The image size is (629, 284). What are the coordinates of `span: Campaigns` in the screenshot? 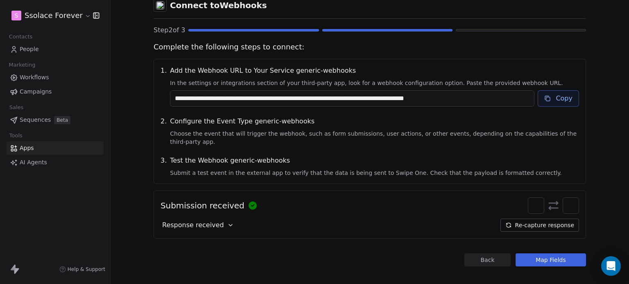 It's located at (36, 92).